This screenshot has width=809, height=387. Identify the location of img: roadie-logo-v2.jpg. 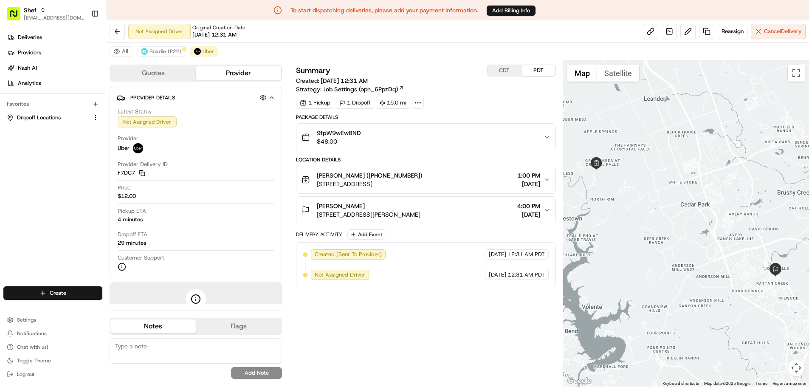
(144, 51).